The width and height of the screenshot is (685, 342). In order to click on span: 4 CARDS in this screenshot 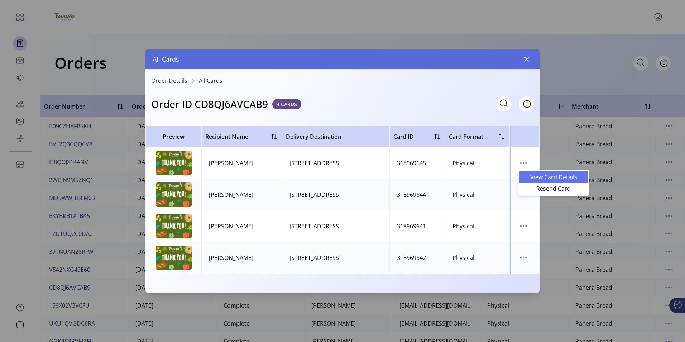, I will do `click(287, 104)`.